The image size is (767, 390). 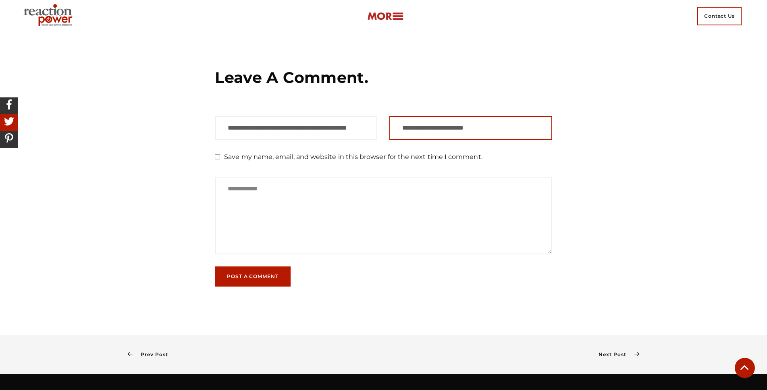 What do you see at coordinates (253, 277) in the screenshot?
I see `button: Post a Comment` at bounding box center [253, 277].